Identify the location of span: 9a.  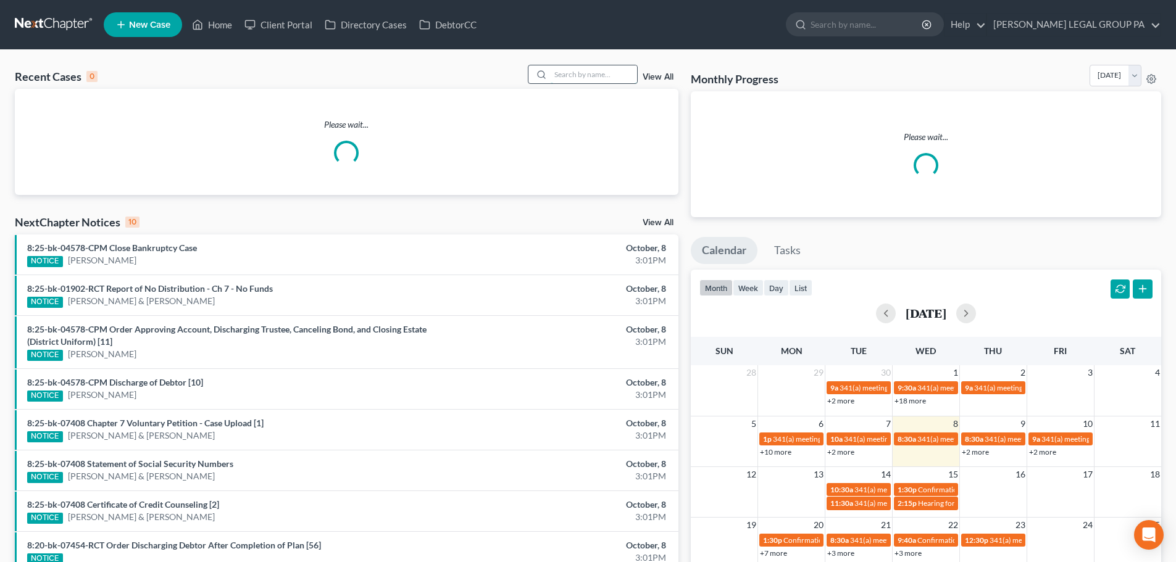
(834, 388).